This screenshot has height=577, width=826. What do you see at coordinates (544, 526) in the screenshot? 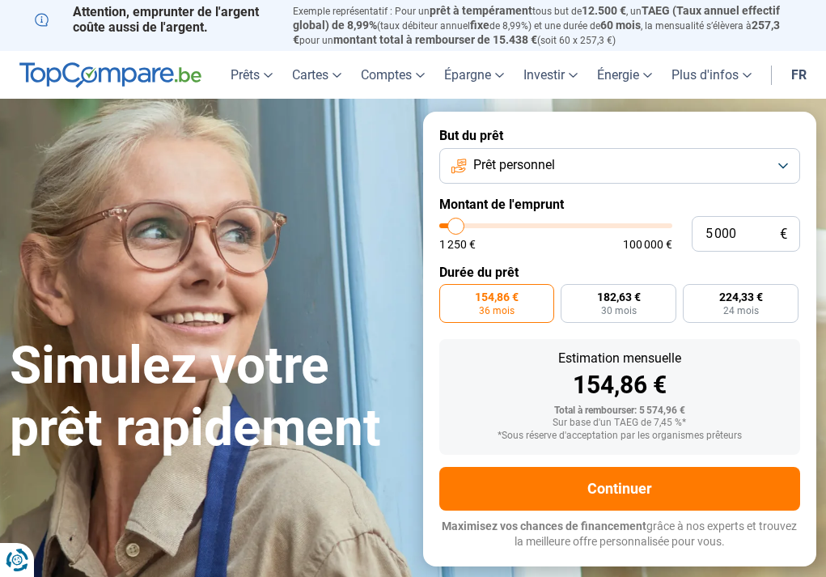
I see `span: Maximisez vos chances de financement` at bounding box center [544, 526].